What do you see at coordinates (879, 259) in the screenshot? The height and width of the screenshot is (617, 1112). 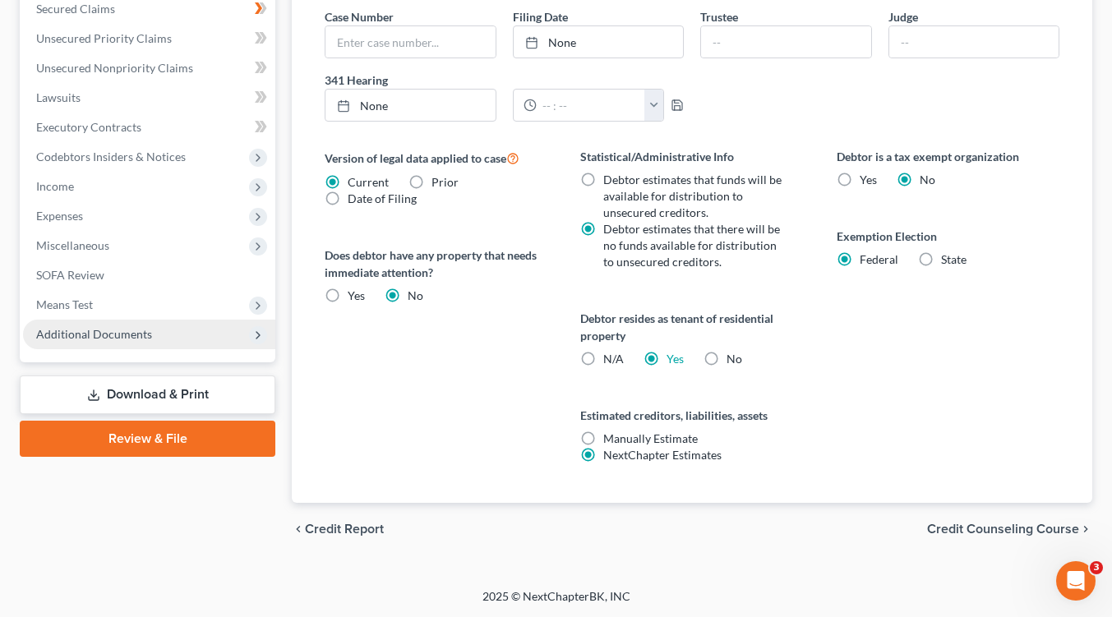 I see `span: Federal` at bounding box center [879, 259].